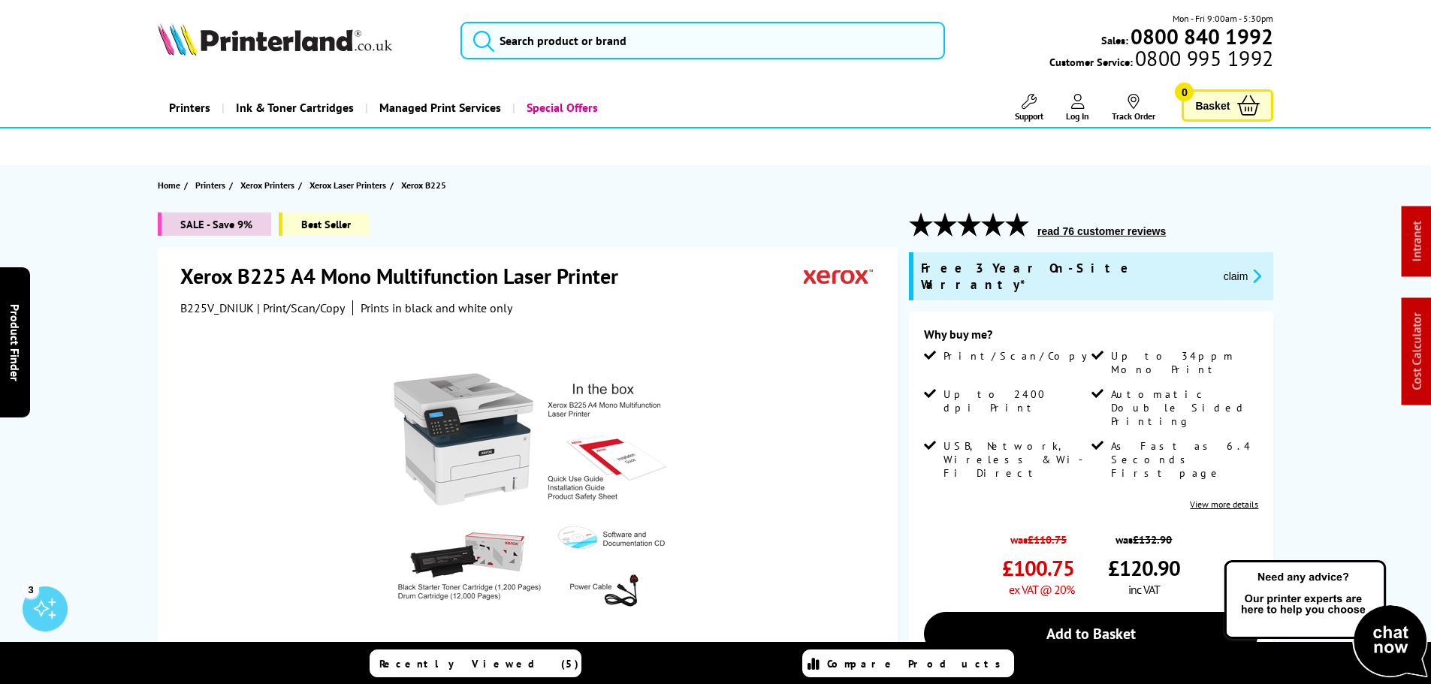  Describe the element at coordinates (1038, 568) in the screenshot. I see `span: £100.75` at that location.